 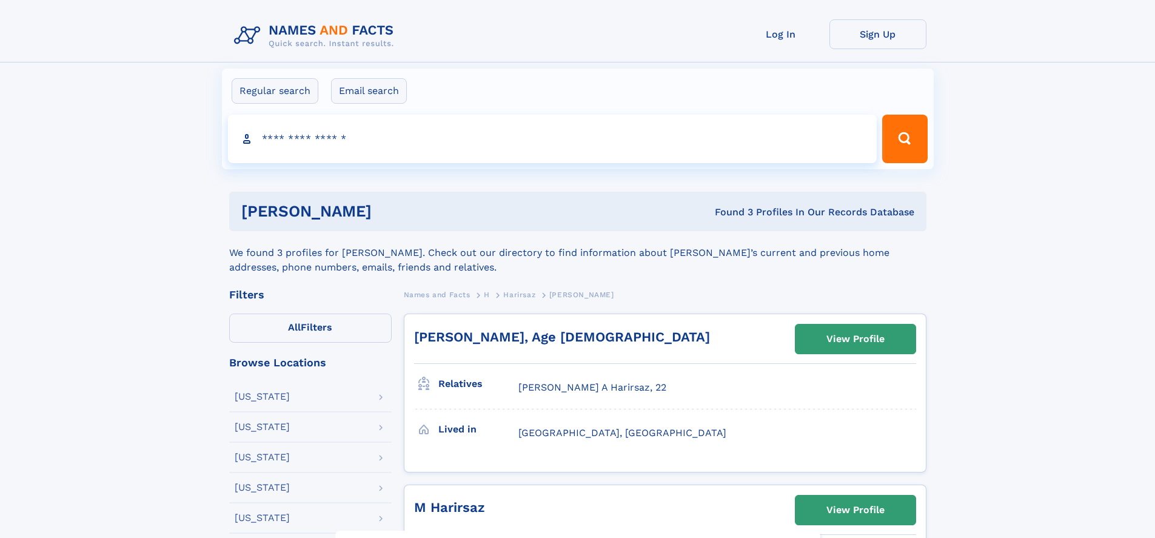 I want to click on div: Browse Locations, so click(x=310, y=362).